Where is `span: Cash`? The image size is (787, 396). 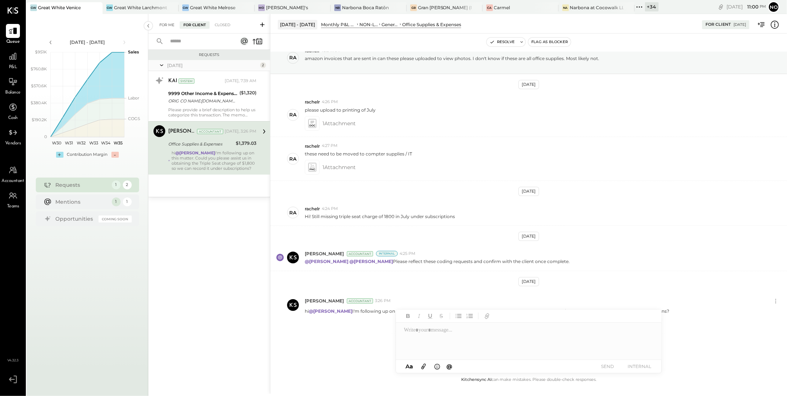 span: Cash is located at coordinates (13, 118).